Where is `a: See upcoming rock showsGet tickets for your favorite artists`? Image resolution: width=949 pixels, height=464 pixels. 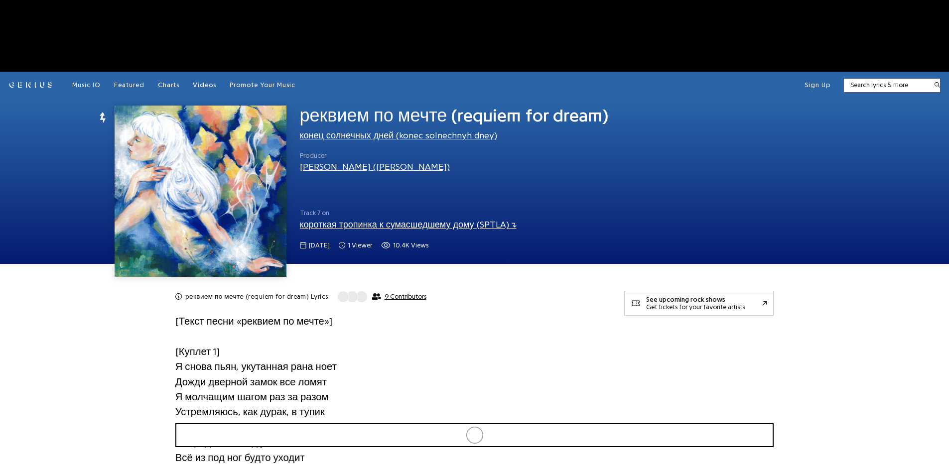 a: See upcoming rock showsGet tickets for your favorite artists is located at coordinates (699, 303).